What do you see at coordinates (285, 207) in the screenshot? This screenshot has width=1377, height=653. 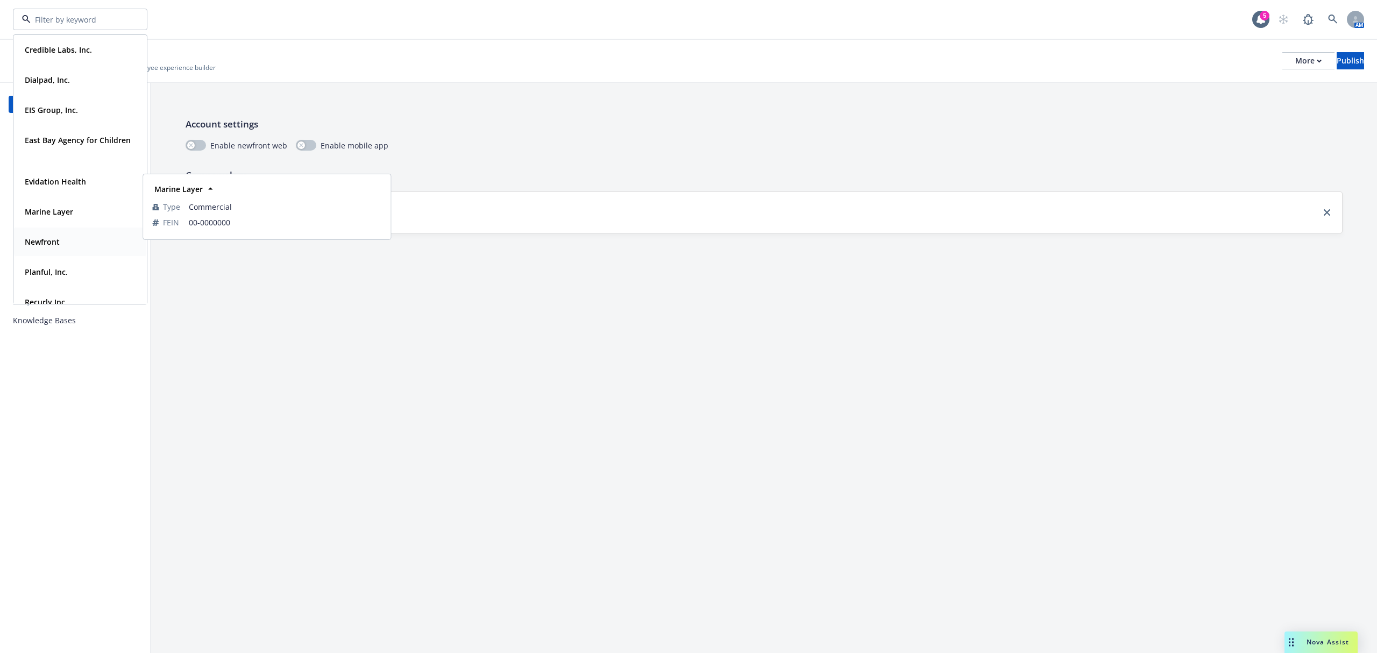 I see `span: Commercial` at bounding box center [285, 207].